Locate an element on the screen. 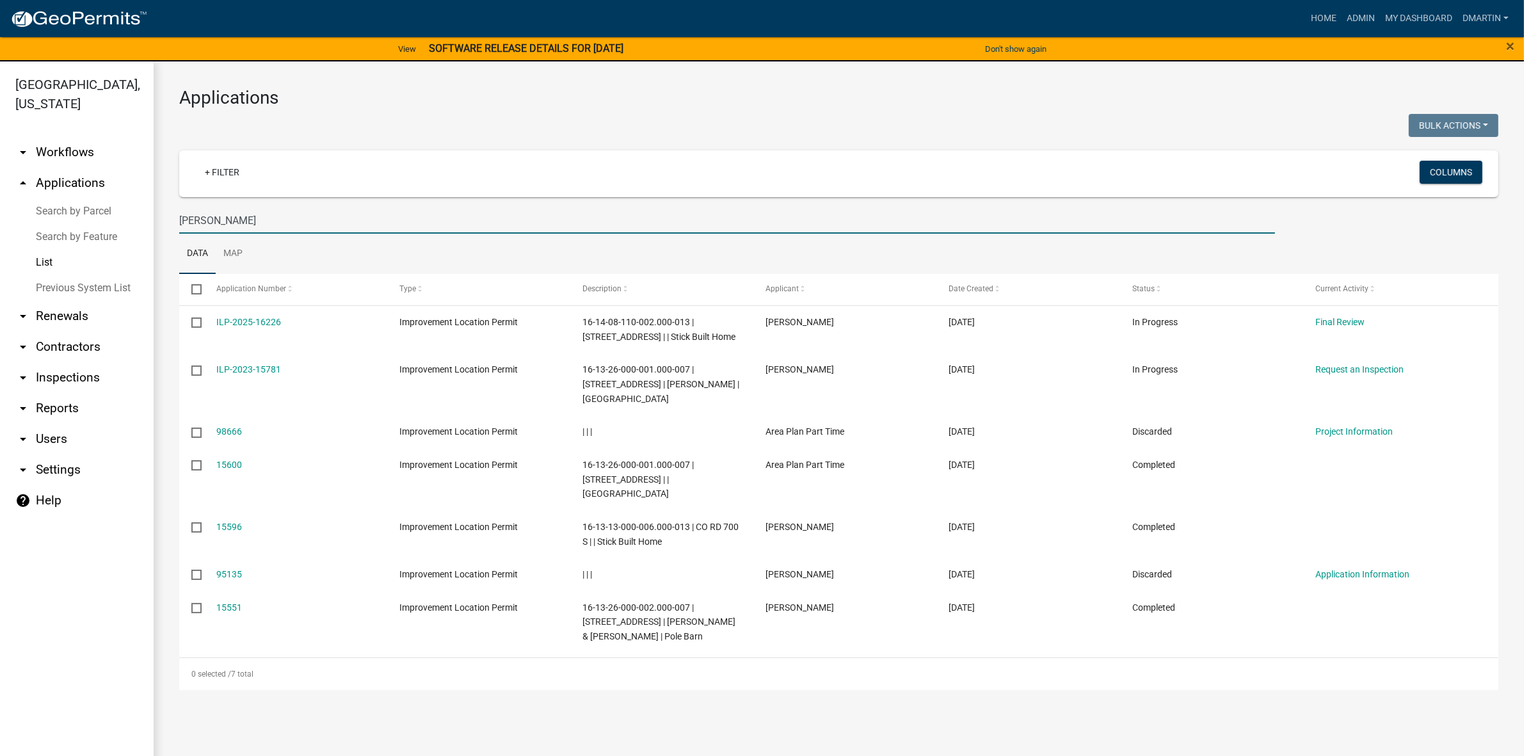  datatable-header-cell: Date Created is located at coordinates (1028, 289).